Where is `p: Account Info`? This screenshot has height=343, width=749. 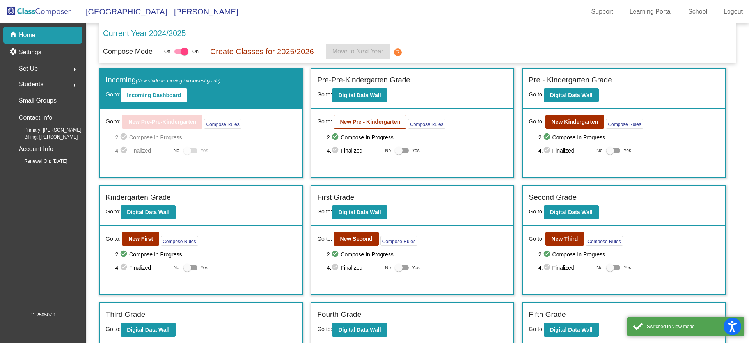
p: Account Info is located at coordinates (36, 149).